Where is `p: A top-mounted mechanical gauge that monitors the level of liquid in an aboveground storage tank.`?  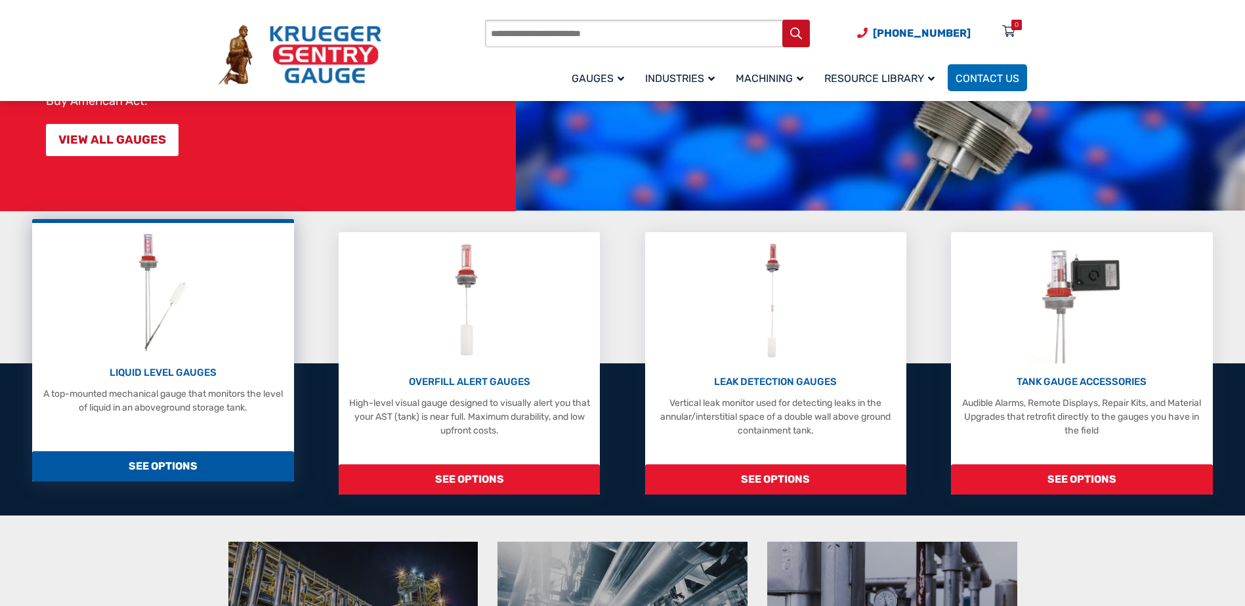 p: A top-mounted mechanical gauge that monitors the level of liquid in an aboveground storage tank. is located at coordinates (163, 401).